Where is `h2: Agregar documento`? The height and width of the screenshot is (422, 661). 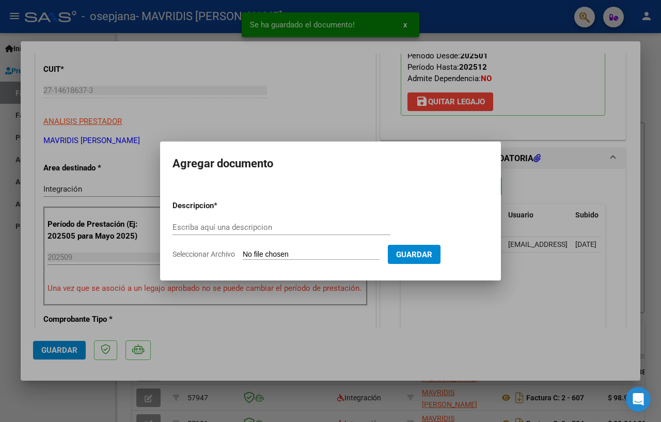 h2: Agregar documento is located at coordinates (331, 164).